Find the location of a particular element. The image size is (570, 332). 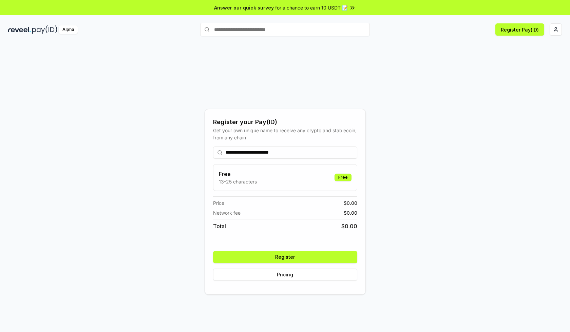

div: Alpha is located at coordinates (68, 29).